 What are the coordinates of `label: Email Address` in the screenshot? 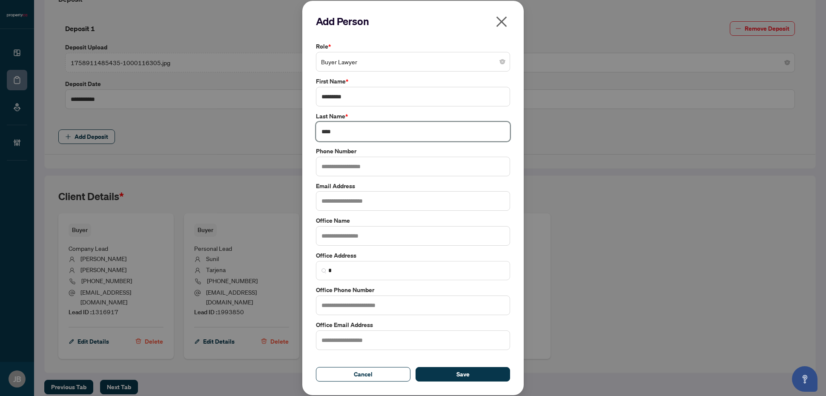 It's located at (413, 186).